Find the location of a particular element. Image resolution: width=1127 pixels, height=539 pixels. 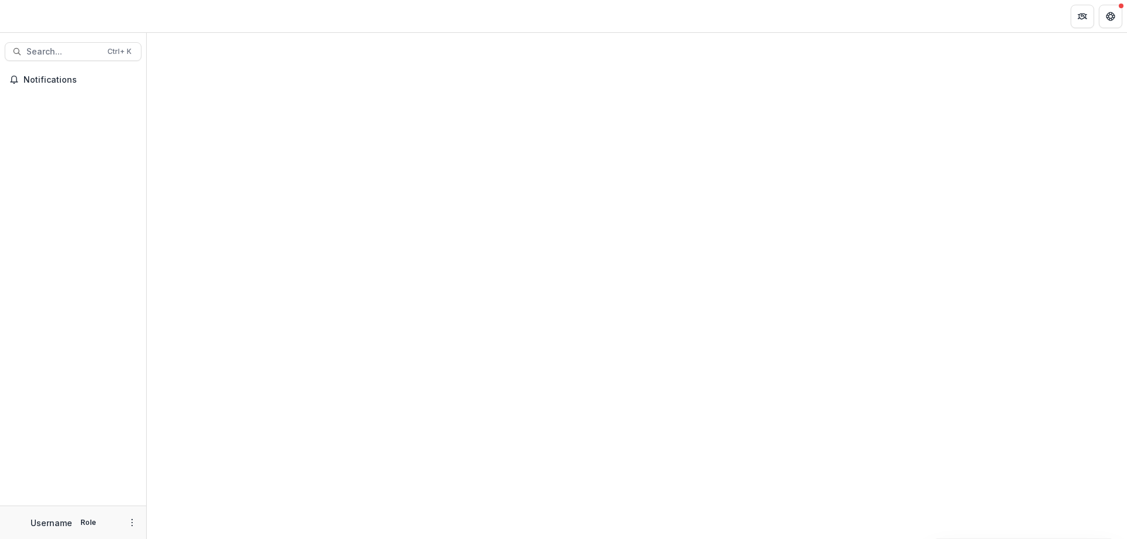

button: Get Help is located at coordinates (1110, 16).